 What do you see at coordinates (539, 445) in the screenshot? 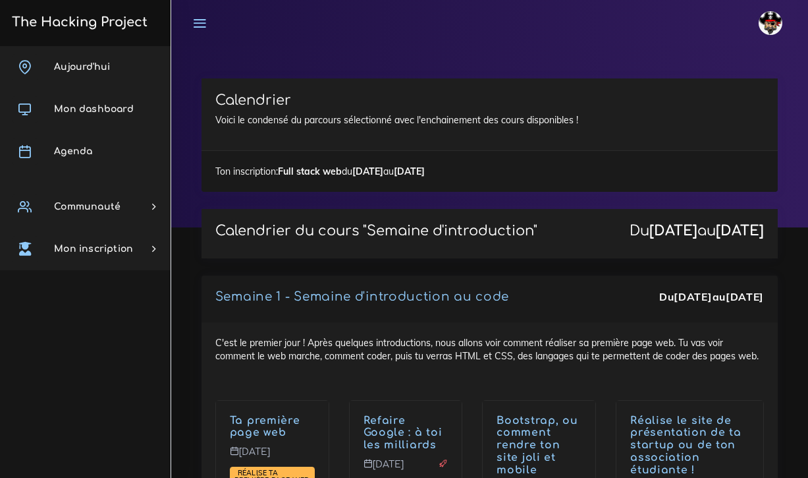
I see `p: Après avoir vu comment faire ses première pages, nous allons te montrer Bootstrap, un puissant fr...` at bounding box center [539, 445].